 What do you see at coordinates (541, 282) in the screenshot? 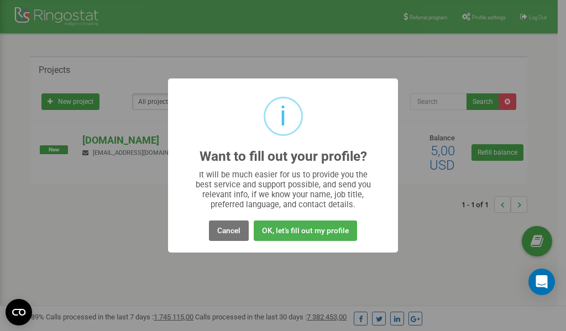
I see `div: Open Intercom Messenger` at bounding box center [541, 282].